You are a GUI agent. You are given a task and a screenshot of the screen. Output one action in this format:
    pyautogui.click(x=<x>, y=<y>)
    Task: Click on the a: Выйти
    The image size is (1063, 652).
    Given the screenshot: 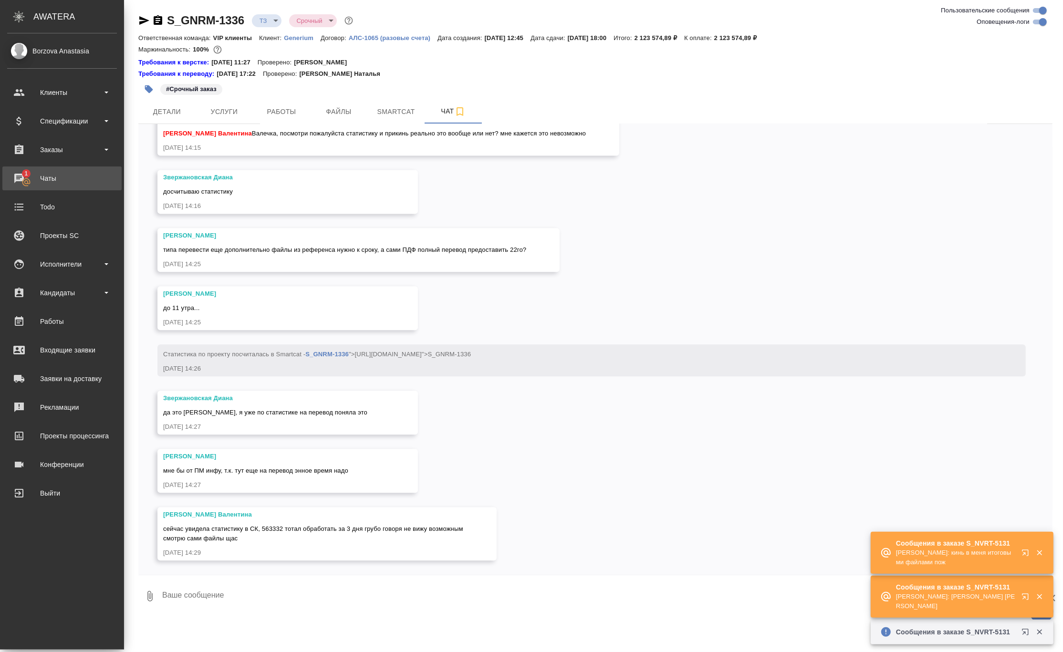 What is the action you would take?
    pyautogui.click(x=62, y=493)
    